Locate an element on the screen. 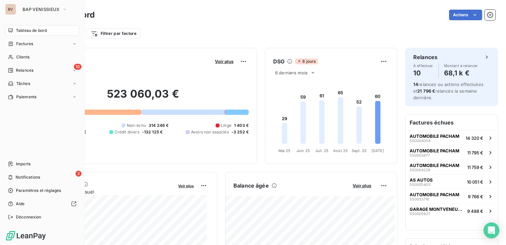 This screenshot has height=245, width=506. span: BAP VENISSIEUX is located at coordinates (41, 9).